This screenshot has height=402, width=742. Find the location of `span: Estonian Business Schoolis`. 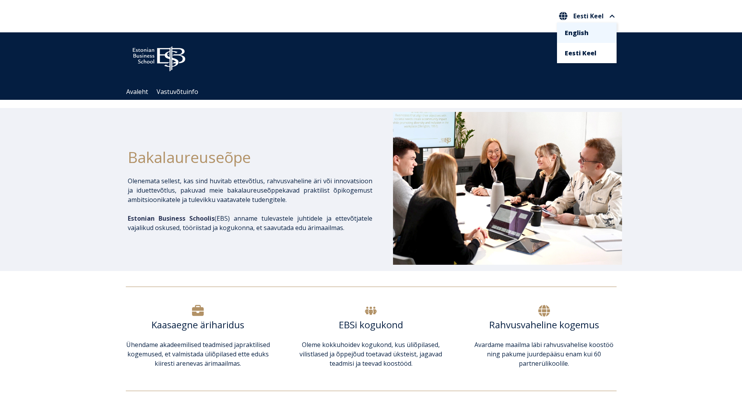

span: Estonian Business Schoolis is located at coordinates (171, 218).